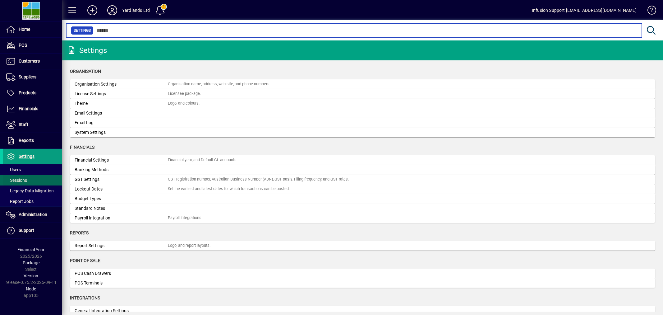 Image resolution: width=663 pixels, height=315 pixels. What do you see at coordinates (121, 123) in the screenshot?
I see `div: Email Log` at bounding box center [121, 123].